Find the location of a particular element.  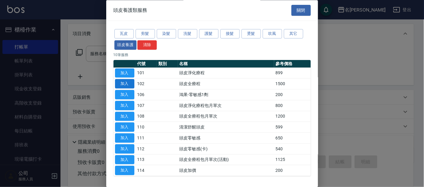

td: 113 is located at coordinates (146, 160).